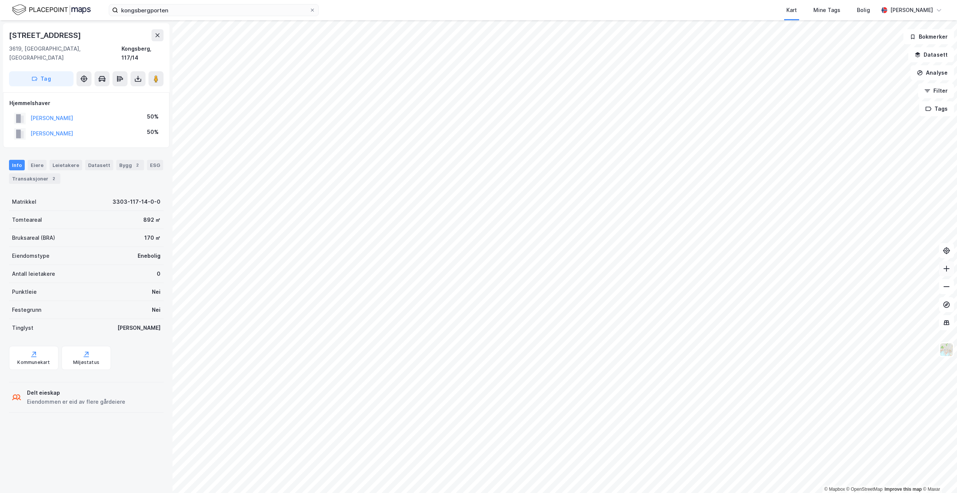 The height and width of the screenshot is (493, 957). I want to click on div: 892 ㎡, so click(152, 220).